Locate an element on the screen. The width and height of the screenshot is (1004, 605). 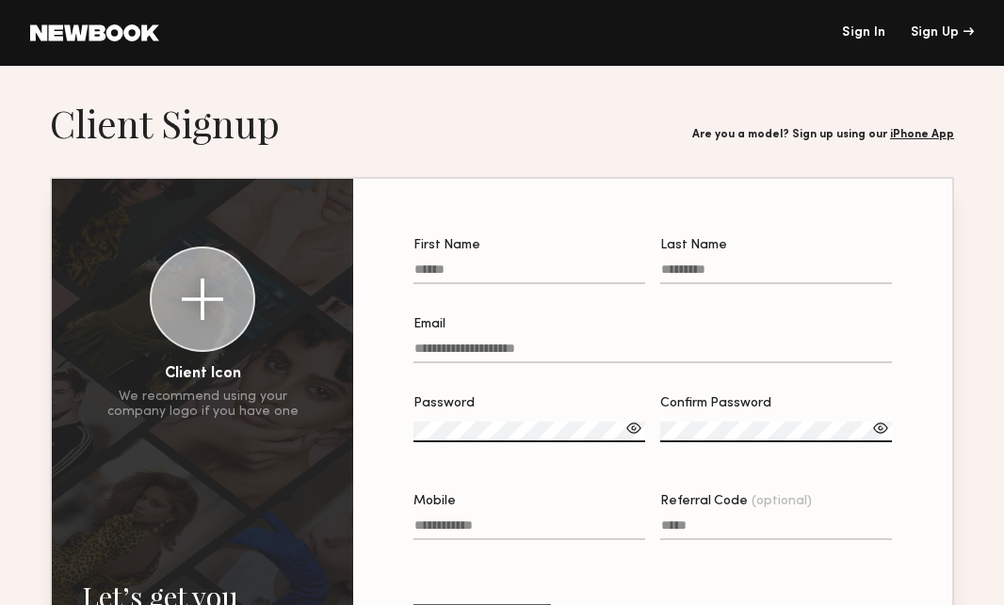
div: Last Name is located at coordinates (776, 246).